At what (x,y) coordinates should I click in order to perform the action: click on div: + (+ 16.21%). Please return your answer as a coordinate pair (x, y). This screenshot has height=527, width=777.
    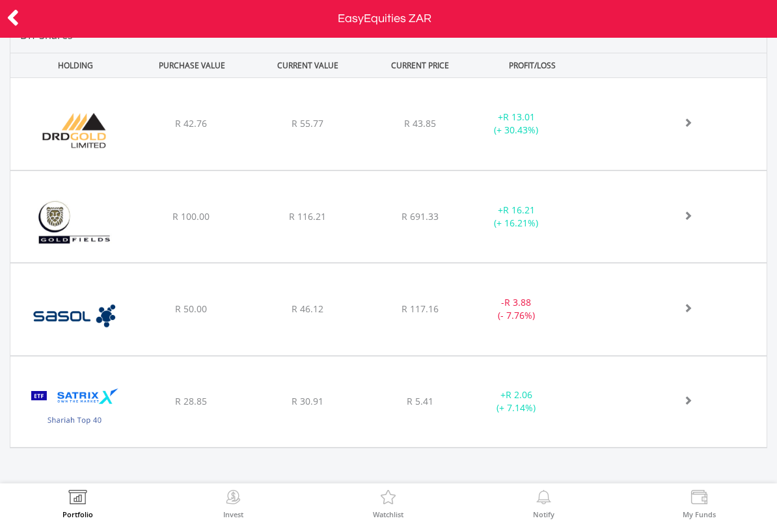
    Looking at the image, I should click on (516, 217).